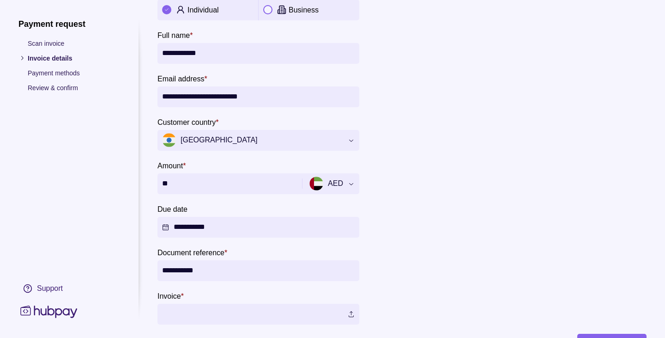 This screenshot has width=665, height=338. What do you see at coordinates (50, 288) in the screenshot?
I see `div: Support` at bounding box center [50, 288].